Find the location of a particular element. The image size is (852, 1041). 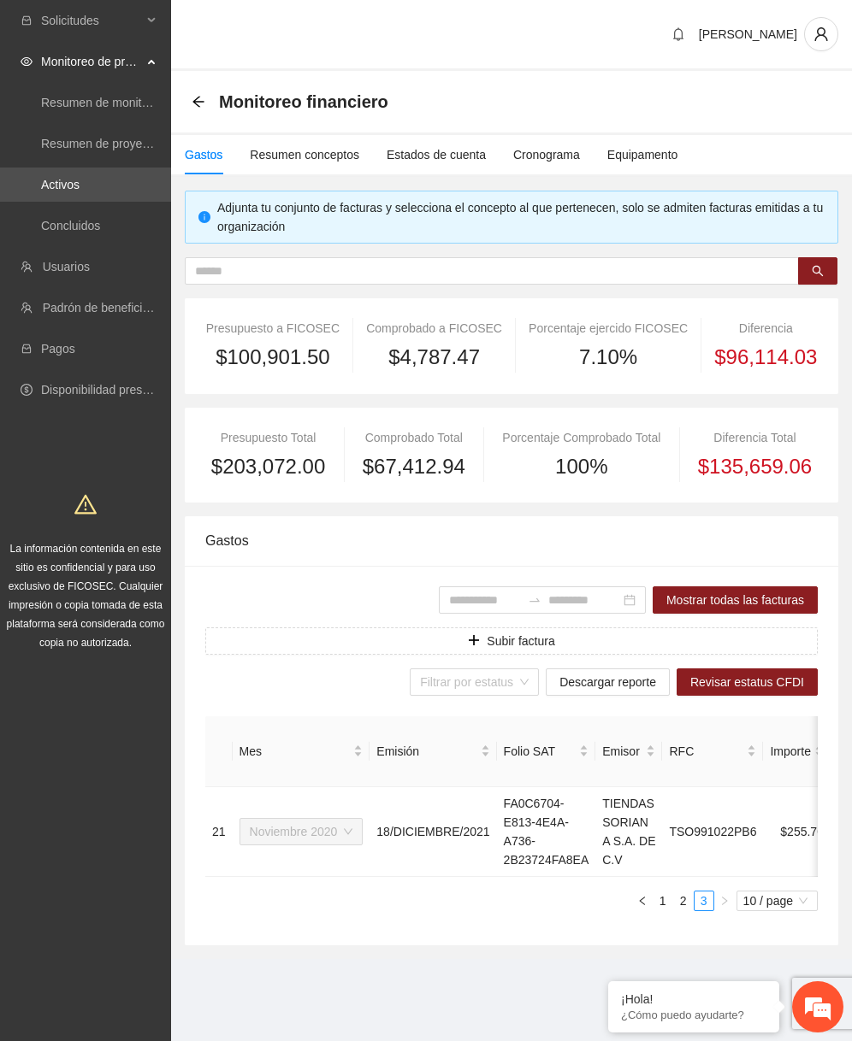

div: Estados de cuenta is located at coordinates (436, 155).